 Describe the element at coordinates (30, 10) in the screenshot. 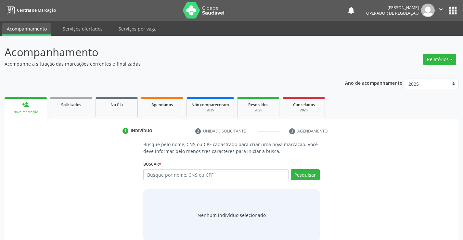

I see `a: Central de Marcação` at that location.